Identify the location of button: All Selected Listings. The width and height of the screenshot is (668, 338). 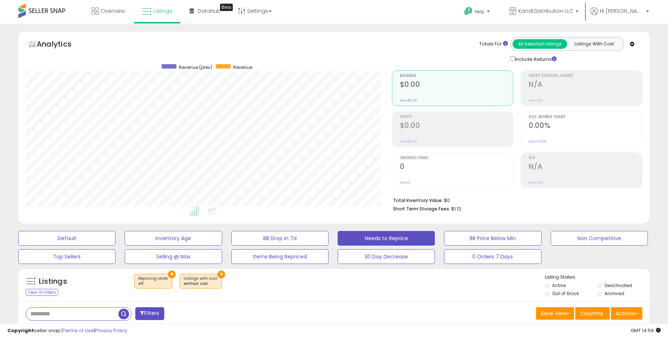
(540, 44).